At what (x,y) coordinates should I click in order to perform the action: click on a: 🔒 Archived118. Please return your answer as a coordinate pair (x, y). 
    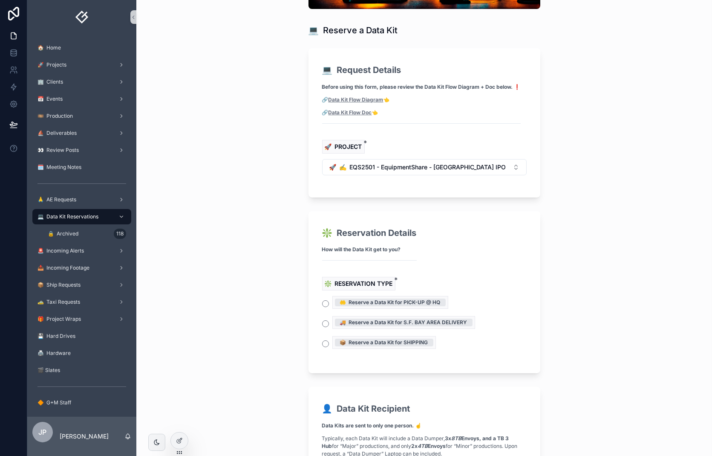
    Looking at the image, I should click on (87, 234).